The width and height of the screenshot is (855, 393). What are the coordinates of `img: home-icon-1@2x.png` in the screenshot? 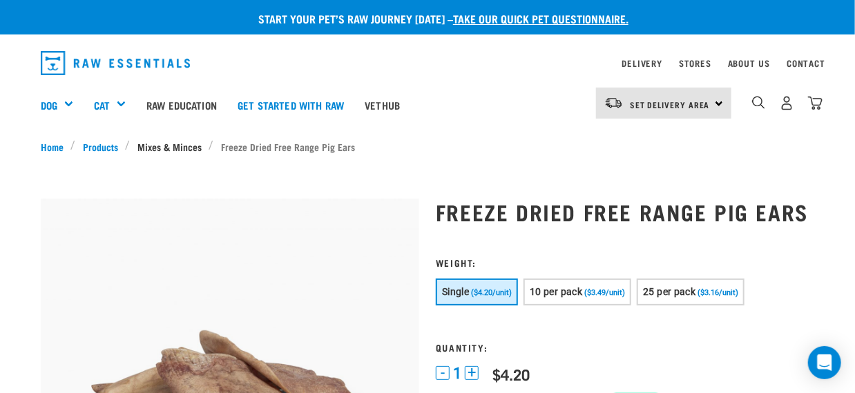 It's located at (758, 102).